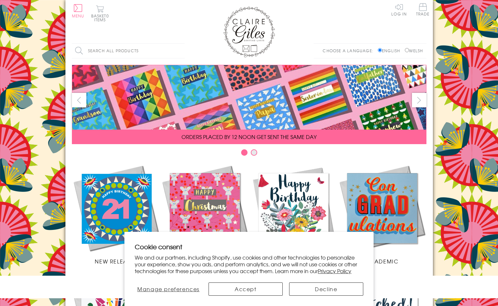  Describe the element at coordinates (116, 215) in the screenshot. I see `a: New Releases` at that location.